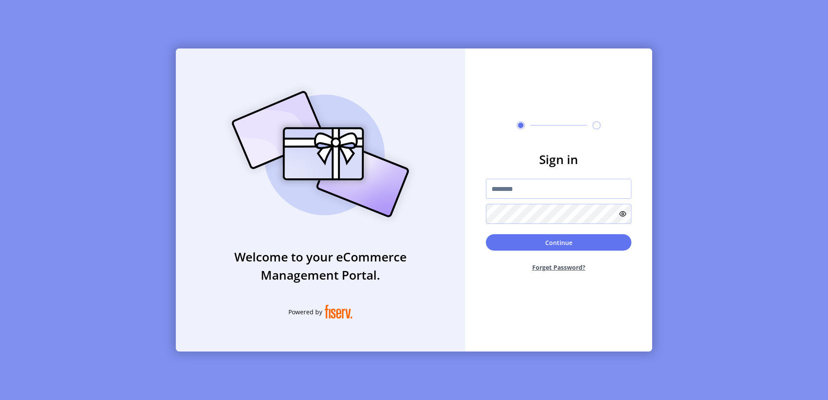 This screenshot has width=828, height=400. I want to click on button: Continue, so click(558, 242).